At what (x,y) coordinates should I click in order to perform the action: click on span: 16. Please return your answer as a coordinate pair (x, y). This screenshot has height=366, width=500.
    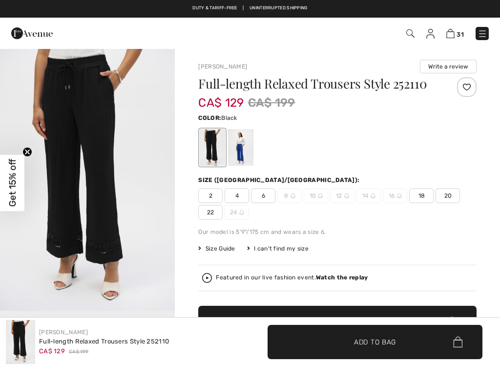
    Looking at the image, I should click on (395, 196).